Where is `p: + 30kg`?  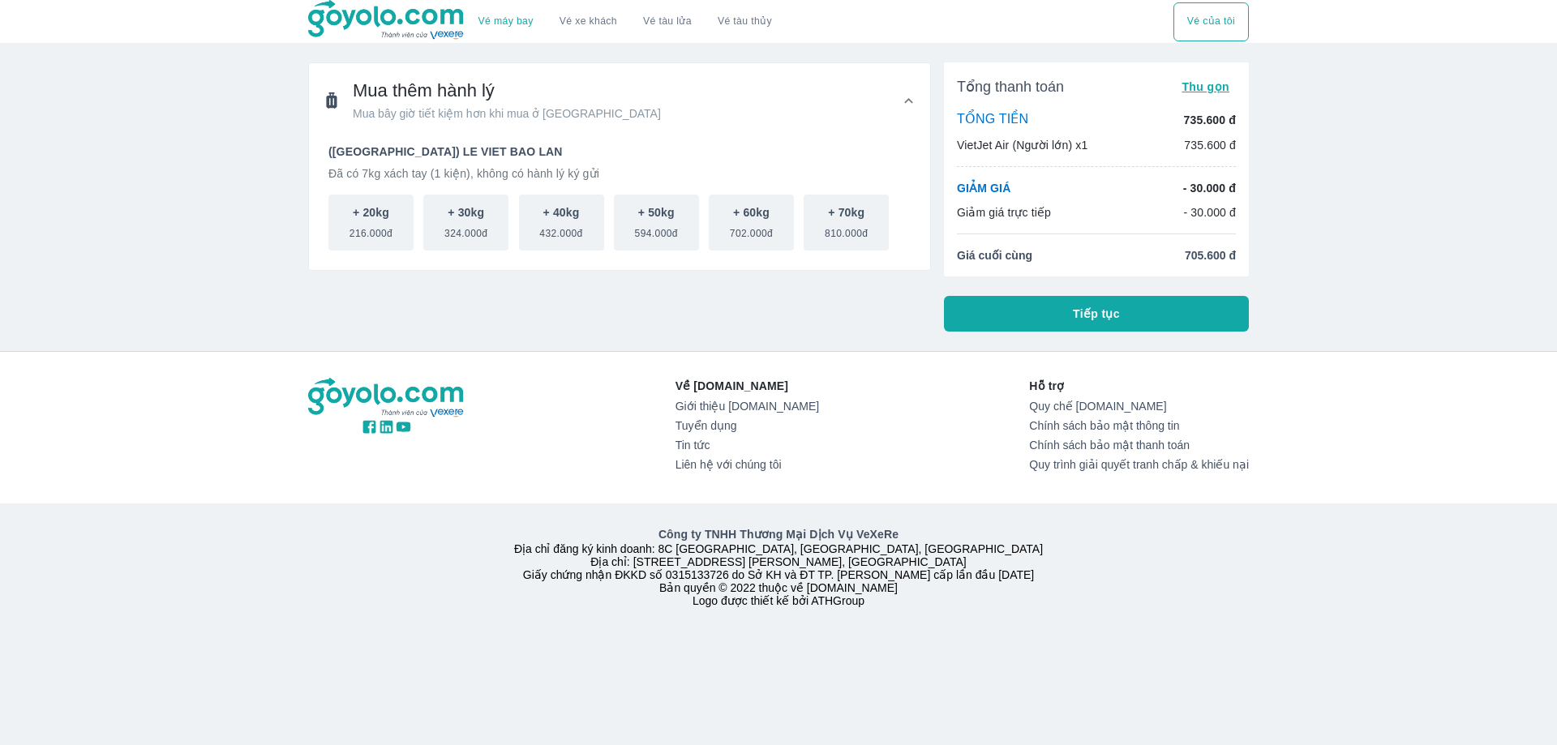
p: + 30kg is located at coordinates (465, 212).